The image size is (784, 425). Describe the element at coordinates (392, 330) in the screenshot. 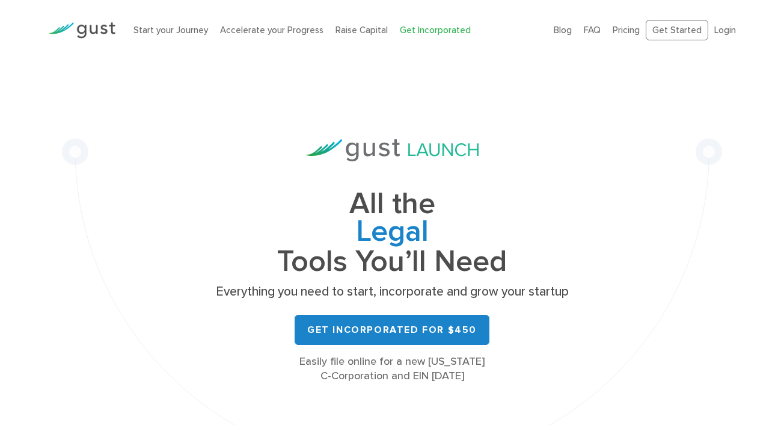

I see `a: Get Incorporated for $450` at that location.